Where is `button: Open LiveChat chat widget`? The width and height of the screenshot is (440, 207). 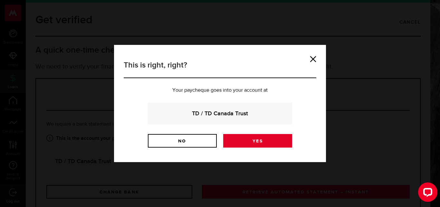 button: Open LiveChat chat widget is located at coordinates (15, 12).